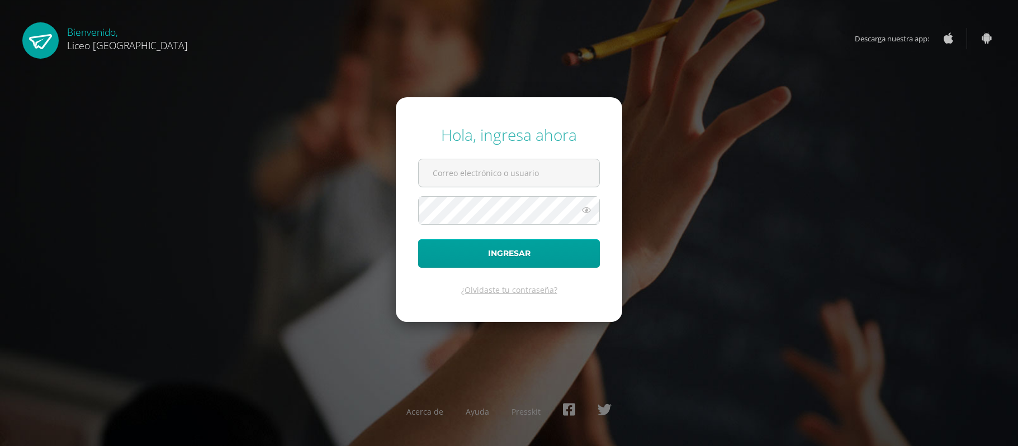  I want to click on a: Ayuda, so click(477, 411).